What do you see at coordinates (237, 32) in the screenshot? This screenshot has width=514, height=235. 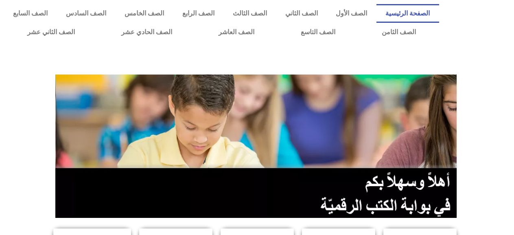 I see `a: الصف العاشر` at bounding box center [237, 32].